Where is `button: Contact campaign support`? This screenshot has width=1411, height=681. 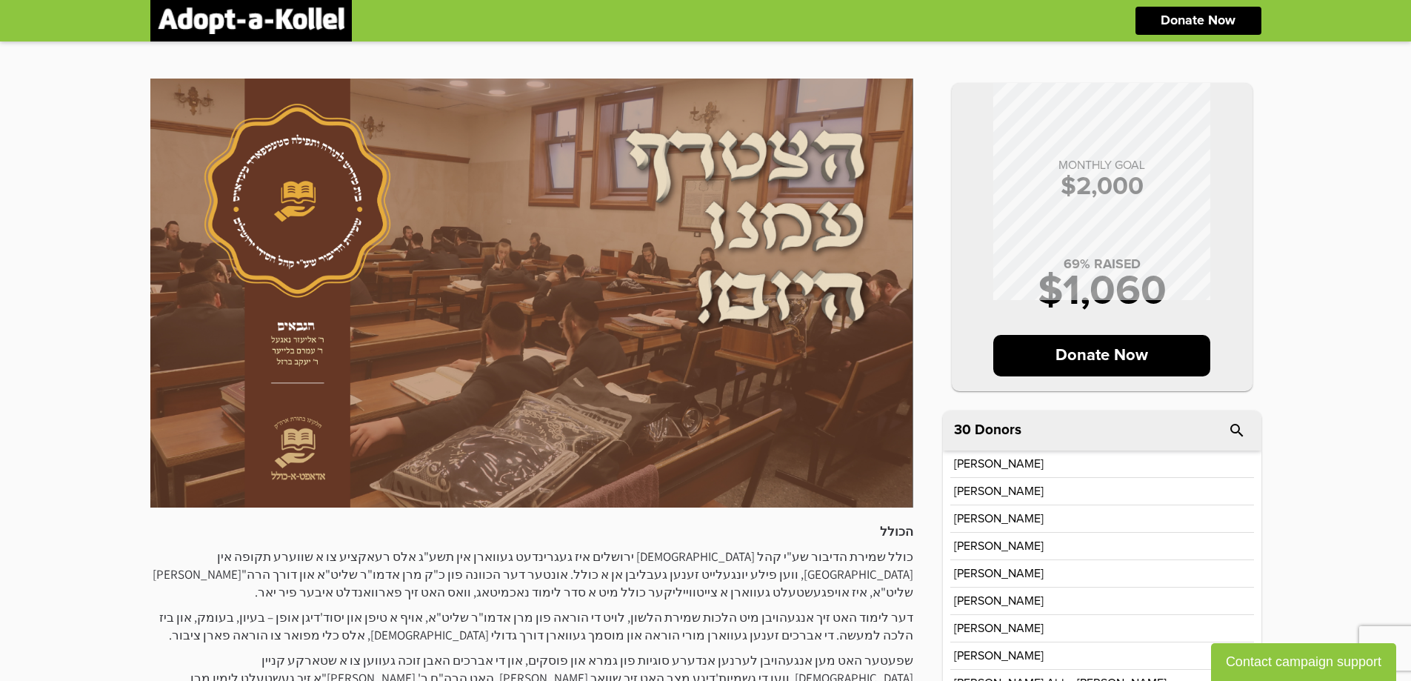
button: Contact campaign support is located at coordinates (1304, 661).